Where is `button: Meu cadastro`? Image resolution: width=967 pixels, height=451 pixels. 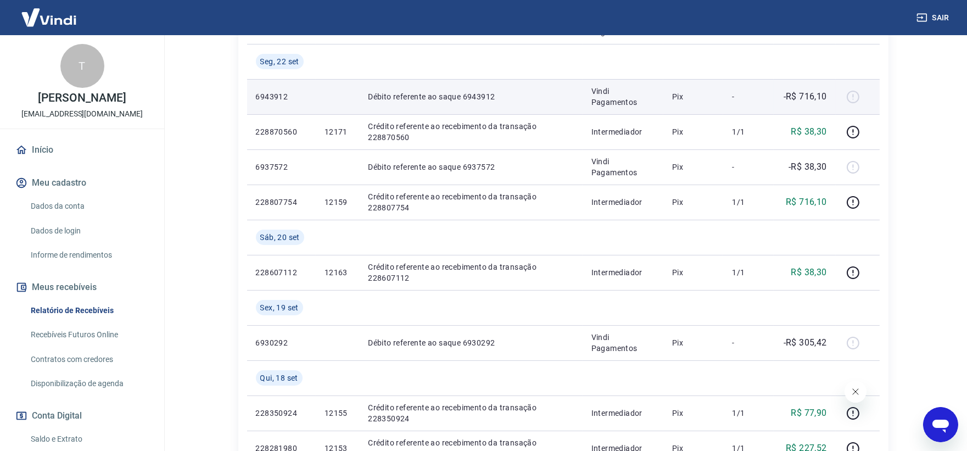 button: Meu cadastro is located at coordinates (82, 183).